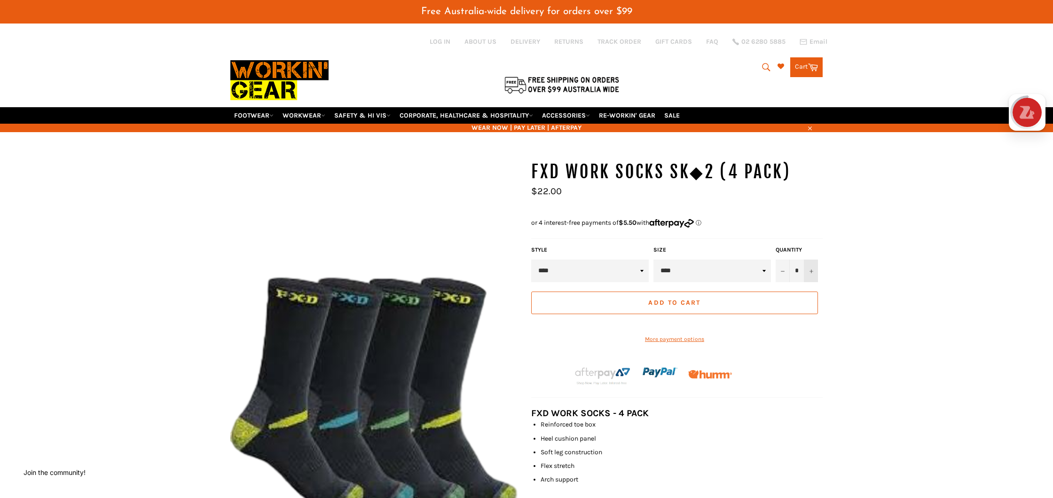 The image size is (1053, 498). What do you see at coordinates (546, 191) in the screenshot?
I see `span: $22.00` at bounding box center [546, 191].